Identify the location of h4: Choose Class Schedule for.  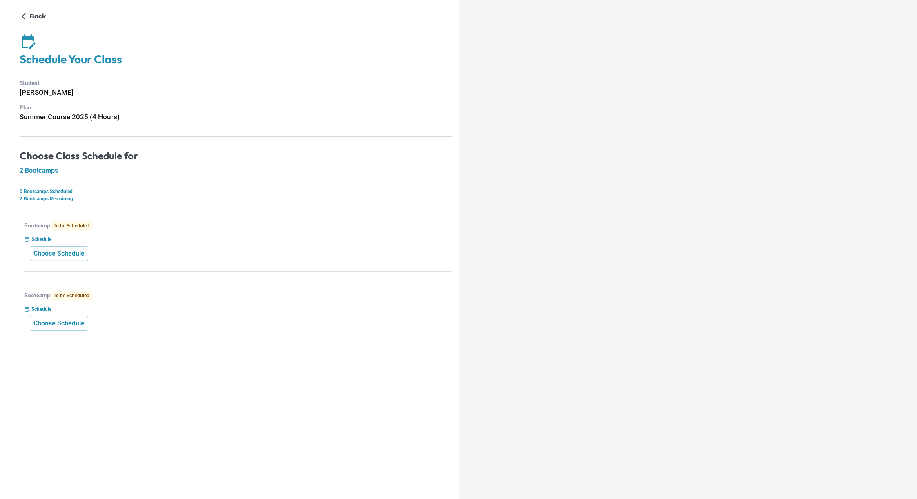
(236, 156).